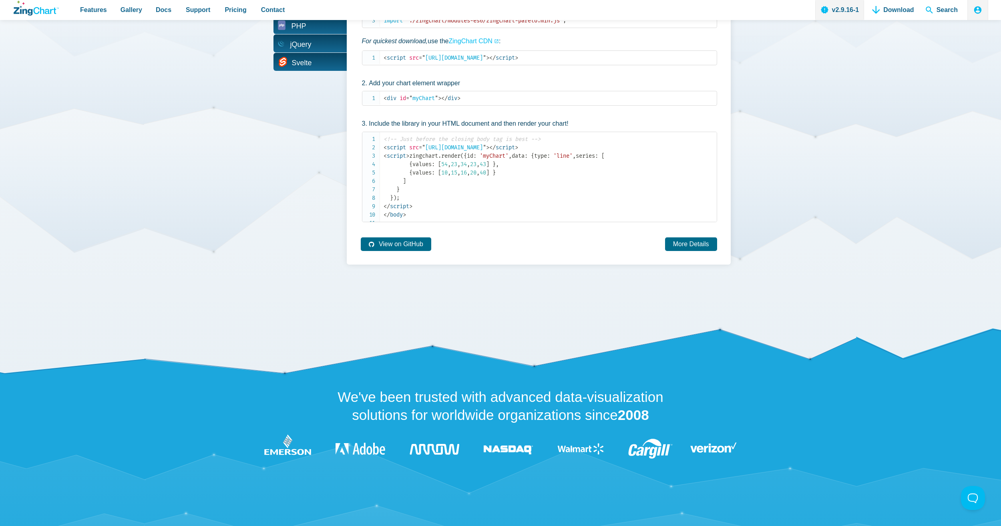  What do you see at coordinates (494, 156) in the screenshot?
I see `span: 'myChart'` at bounding box center [494, 156].